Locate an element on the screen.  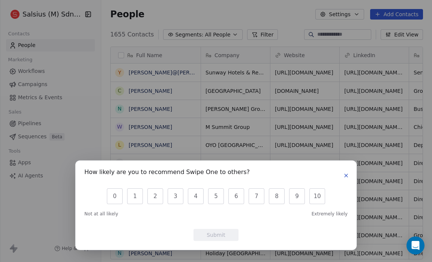
button: 9 is located at coordinates (297, 196).